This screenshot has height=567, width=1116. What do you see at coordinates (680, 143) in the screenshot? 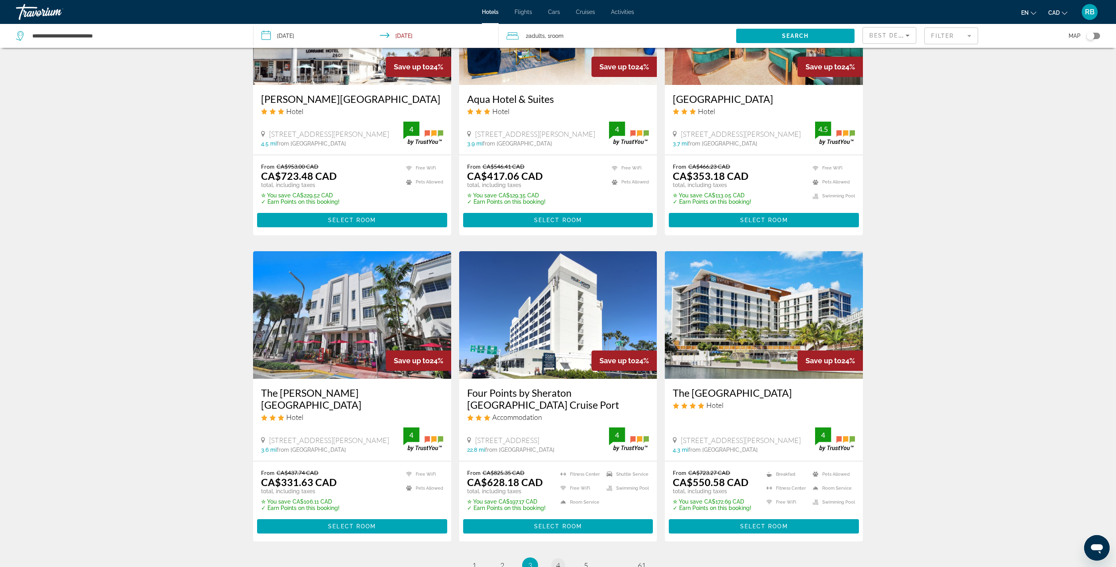
I see `span: 3.7 mi` at bounding box center [680, 143].